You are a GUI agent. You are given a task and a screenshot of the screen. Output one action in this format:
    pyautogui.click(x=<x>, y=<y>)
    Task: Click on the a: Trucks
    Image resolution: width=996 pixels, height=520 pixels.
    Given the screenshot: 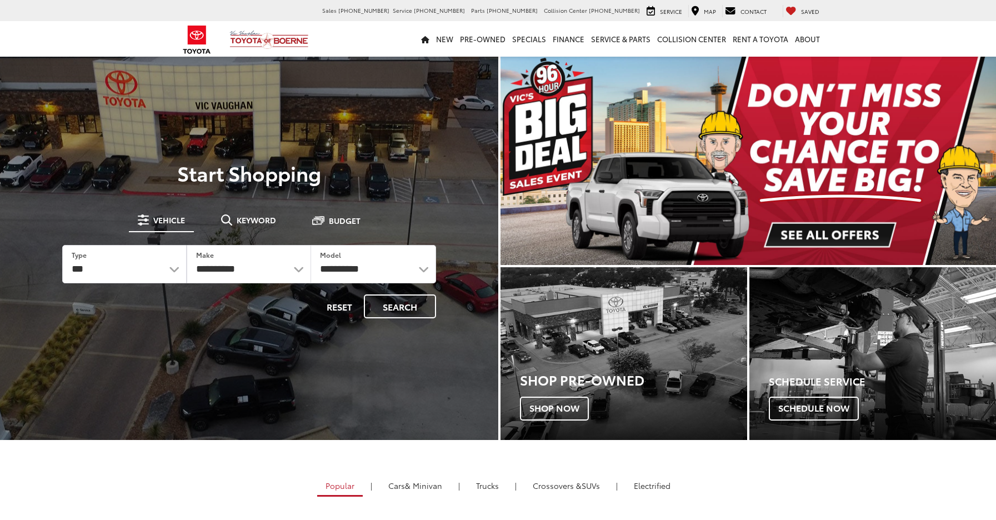 What is the action you would take?
    pyautogui.click(x=487, y=486)
    